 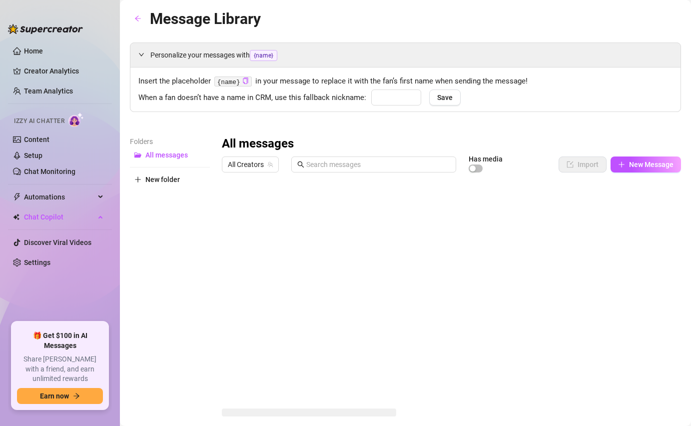 What do you see at coordinates (49, 171) in the screenshot?
I see `a: Chat Monitoring` at bounding box center [49, 171].